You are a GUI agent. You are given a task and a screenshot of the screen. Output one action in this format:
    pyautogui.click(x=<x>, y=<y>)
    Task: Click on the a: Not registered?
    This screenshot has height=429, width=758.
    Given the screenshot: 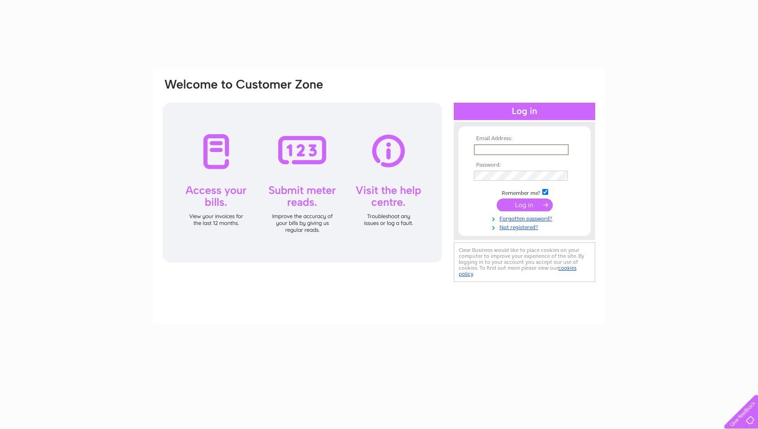 What is the action you would take?
    pyautogui.click(x=525, y=226)
    